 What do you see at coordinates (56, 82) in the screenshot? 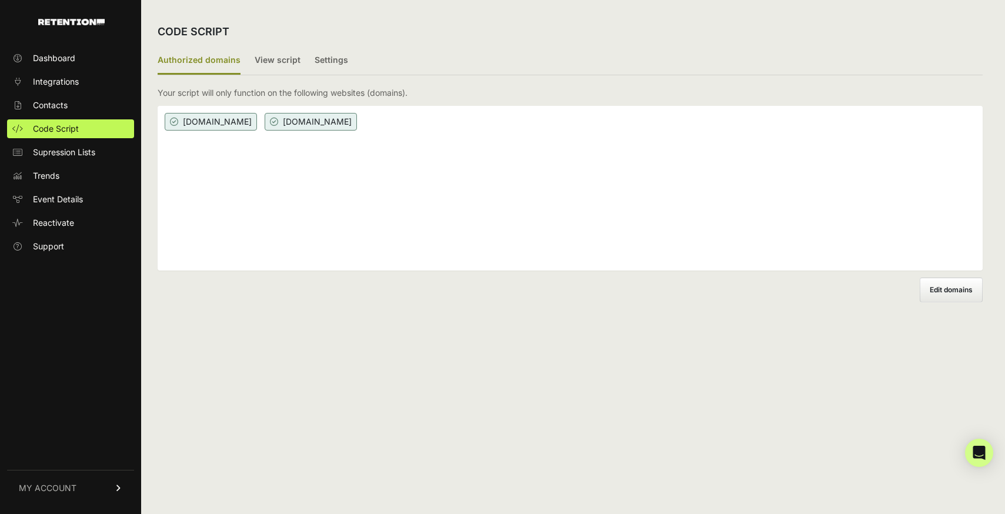
I see `span: Integrations` at bounding box center [56, 82].